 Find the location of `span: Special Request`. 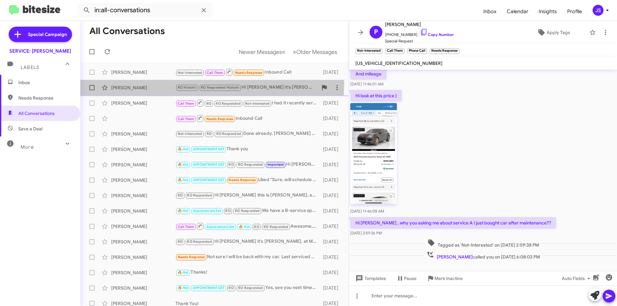

span: Special Request is located at coordinates (419, 41).